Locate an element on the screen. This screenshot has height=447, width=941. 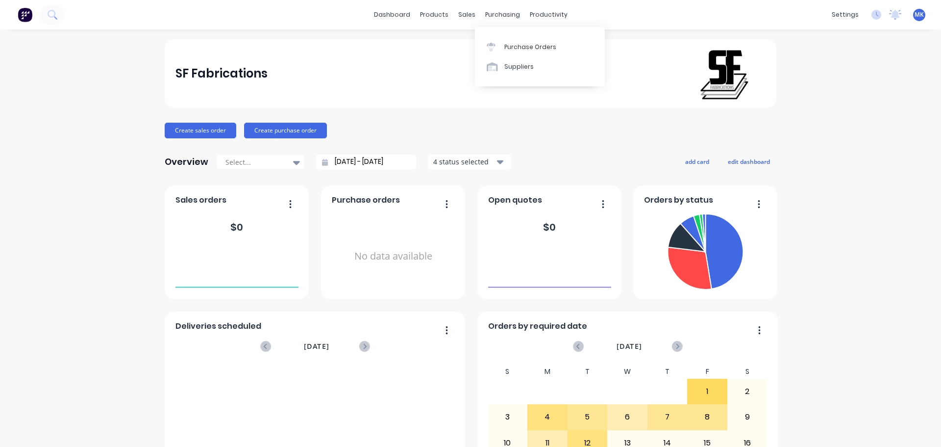
div: Suppliers is located at coordinates (519, 67).